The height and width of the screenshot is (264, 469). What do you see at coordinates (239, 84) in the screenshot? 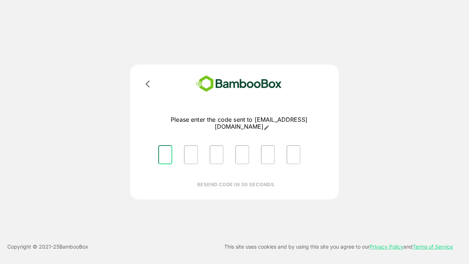
I see `img: bamboobox` at bounding box center [239, 84].